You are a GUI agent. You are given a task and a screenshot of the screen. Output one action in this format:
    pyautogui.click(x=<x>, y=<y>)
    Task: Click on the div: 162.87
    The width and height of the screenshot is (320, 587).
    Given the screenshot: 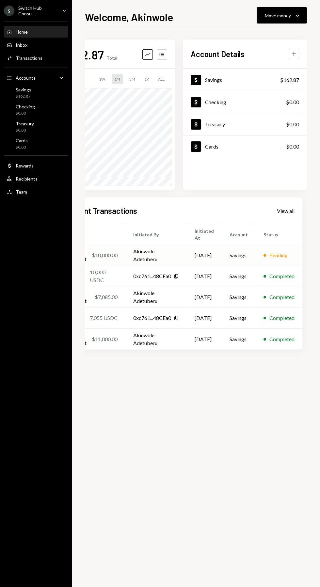 What is the action you would take?
    pyautogui.click(x=87, y=54)
    